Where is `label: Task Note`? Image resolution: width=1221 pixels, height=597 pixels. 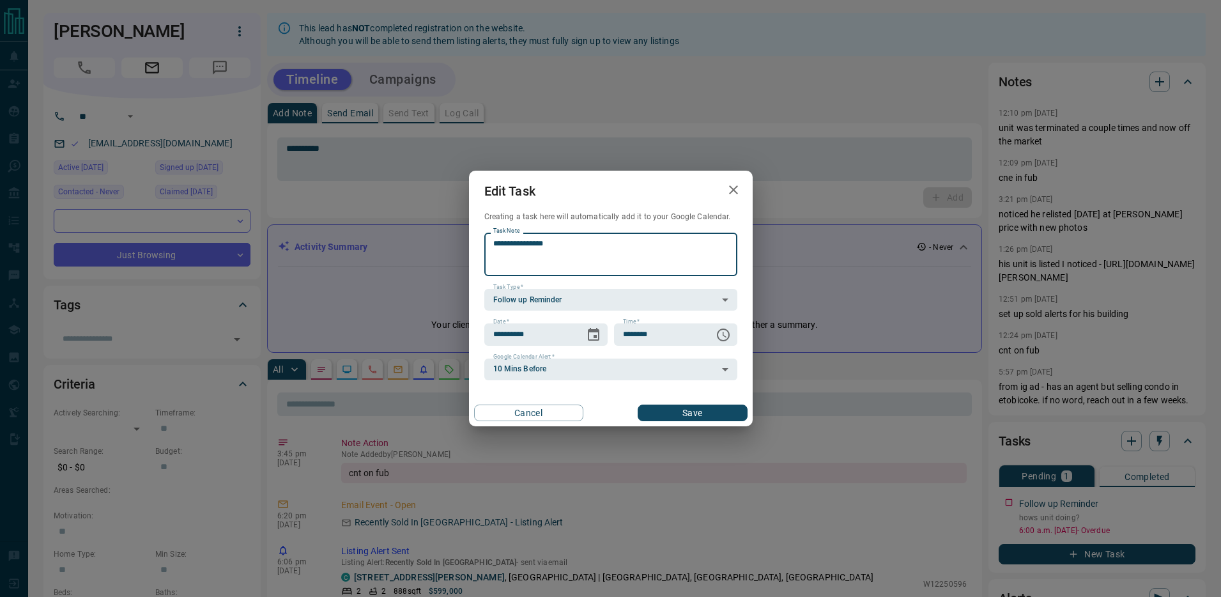 label: Task Note is located at coordinates (506, 231).